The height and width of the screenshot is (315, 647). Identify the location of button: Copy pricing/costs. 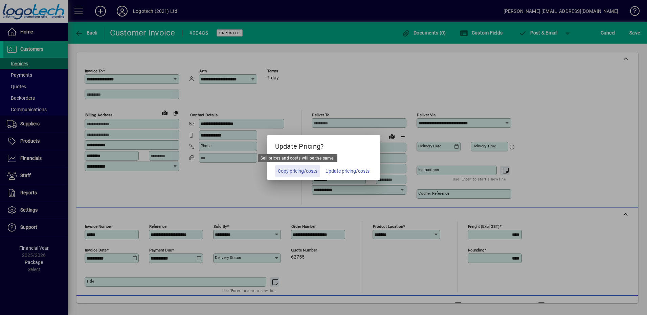
(297, 171).